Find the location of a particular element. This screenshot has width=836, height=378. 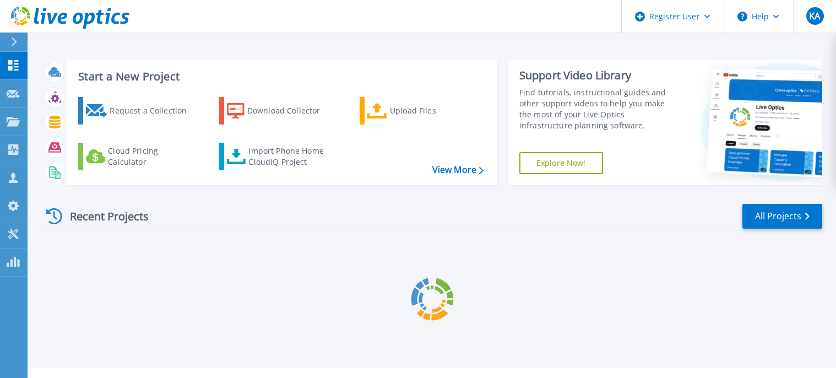

a: Upload Files is located at coordinates (421, 111).